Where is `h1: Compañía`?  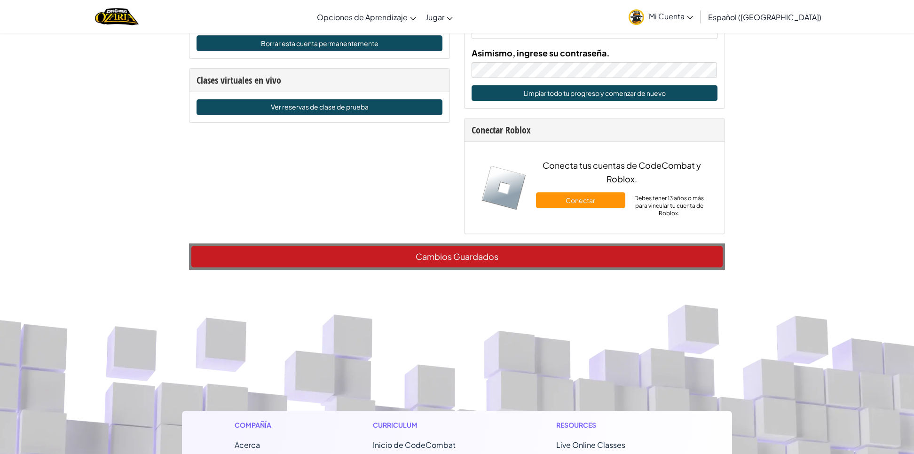
h1: Compañía is located at coordinates (274, 425).